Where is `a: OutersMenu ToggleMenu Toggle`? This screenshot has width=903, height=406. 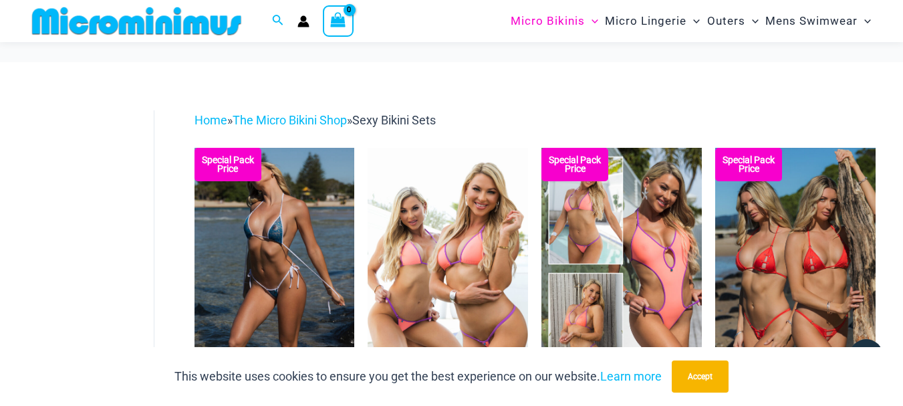 a: OutersMenu ToggleMenu Toggle is located at coordinates (733, 21).